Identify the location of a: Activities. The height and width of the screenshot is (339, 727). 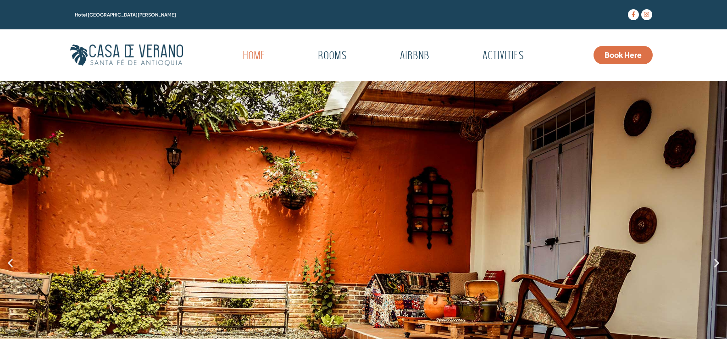
(503, 56).